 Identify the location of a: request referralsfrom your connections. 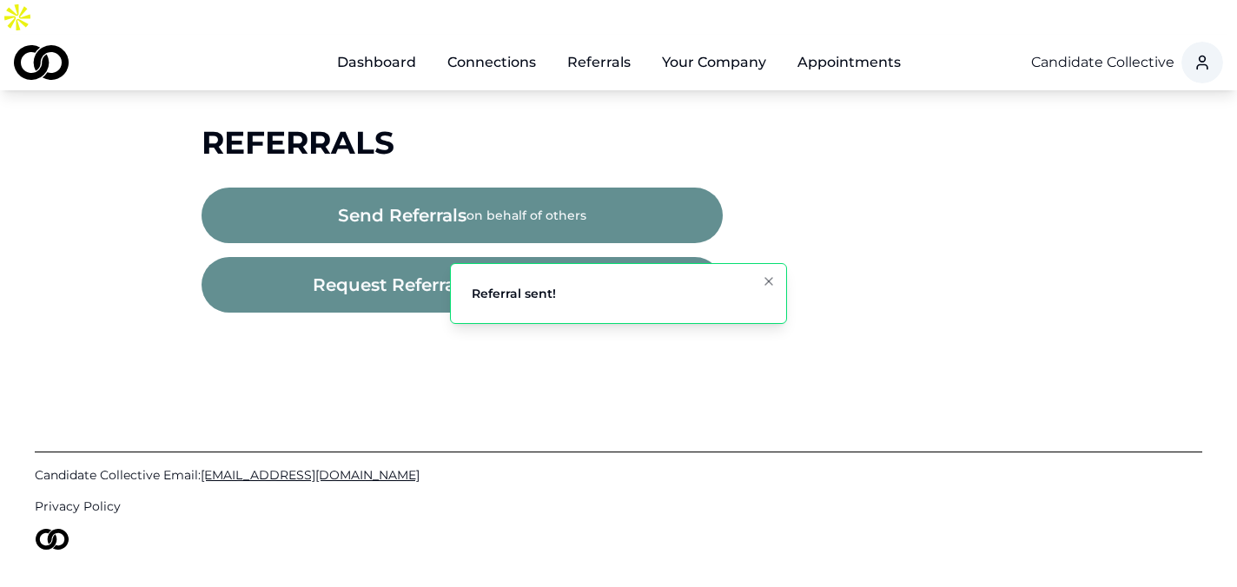
(462, 286).